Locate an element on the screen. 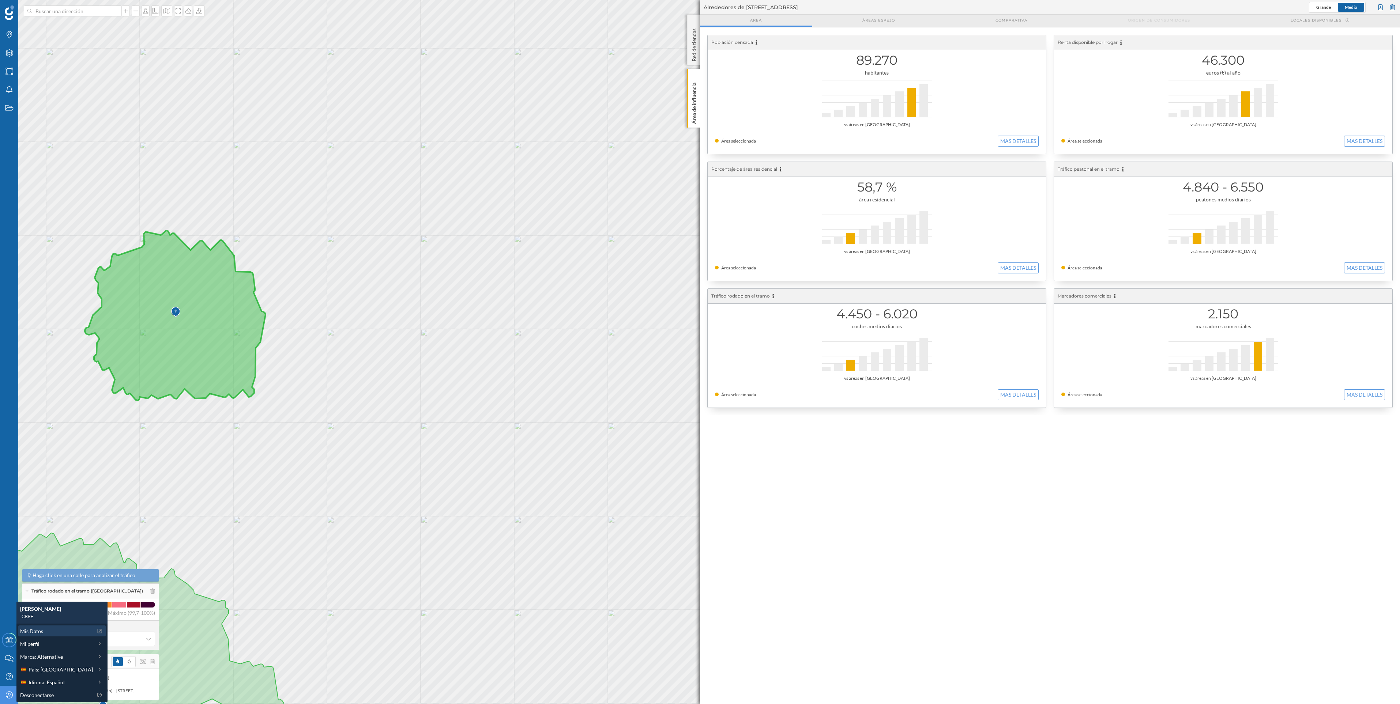 Image resolution: width=1400 pixels, height=704 pixels. span: Comparativa is located at coordinates (1011, 20).